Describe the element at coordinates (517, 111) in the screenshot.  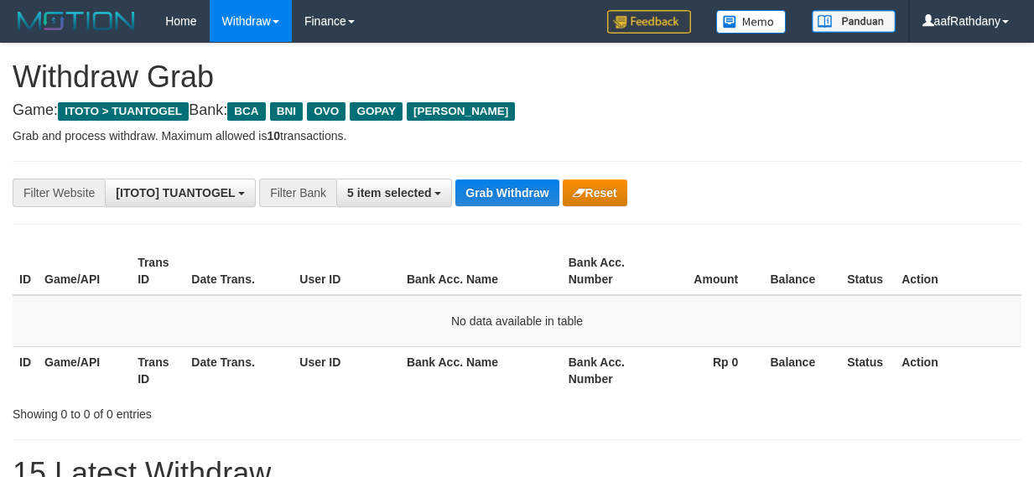
I see `h4: Game: Bank:` at that location.